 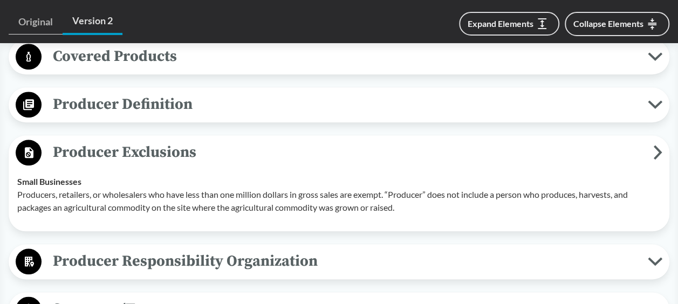 What do you see at coordinates (92, 22) in the screenshot?
I see `a: Version 2` at bounding box center [92, 22].